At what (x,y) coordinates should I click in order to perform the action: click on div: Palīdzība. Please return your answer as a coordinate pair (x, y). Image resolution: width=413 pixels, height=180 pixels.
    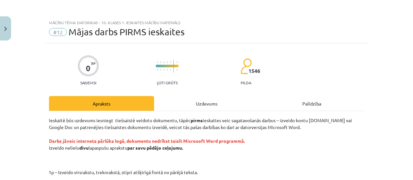
    Looking at the image, I should click on (312, 103).